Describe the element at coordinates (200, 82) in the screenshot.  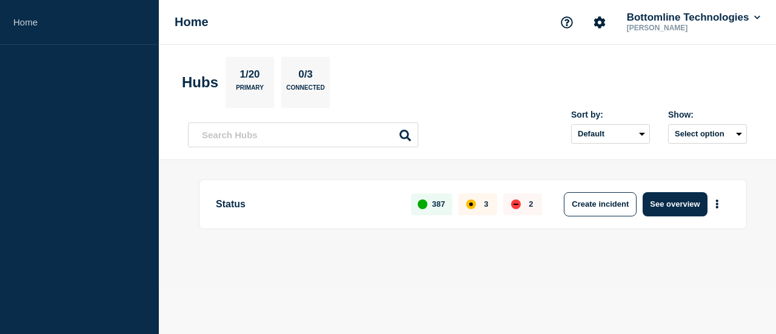
I see `h2: Hubs` at that location.